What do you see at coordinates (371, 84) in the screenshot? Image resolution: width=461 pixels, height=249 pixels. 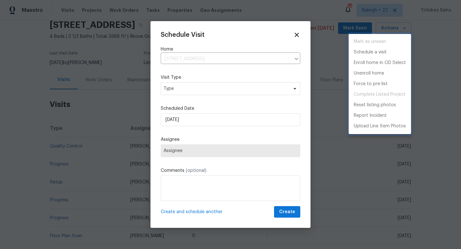 I see `p: Force to pre-list` at bounding box center [371, 84].